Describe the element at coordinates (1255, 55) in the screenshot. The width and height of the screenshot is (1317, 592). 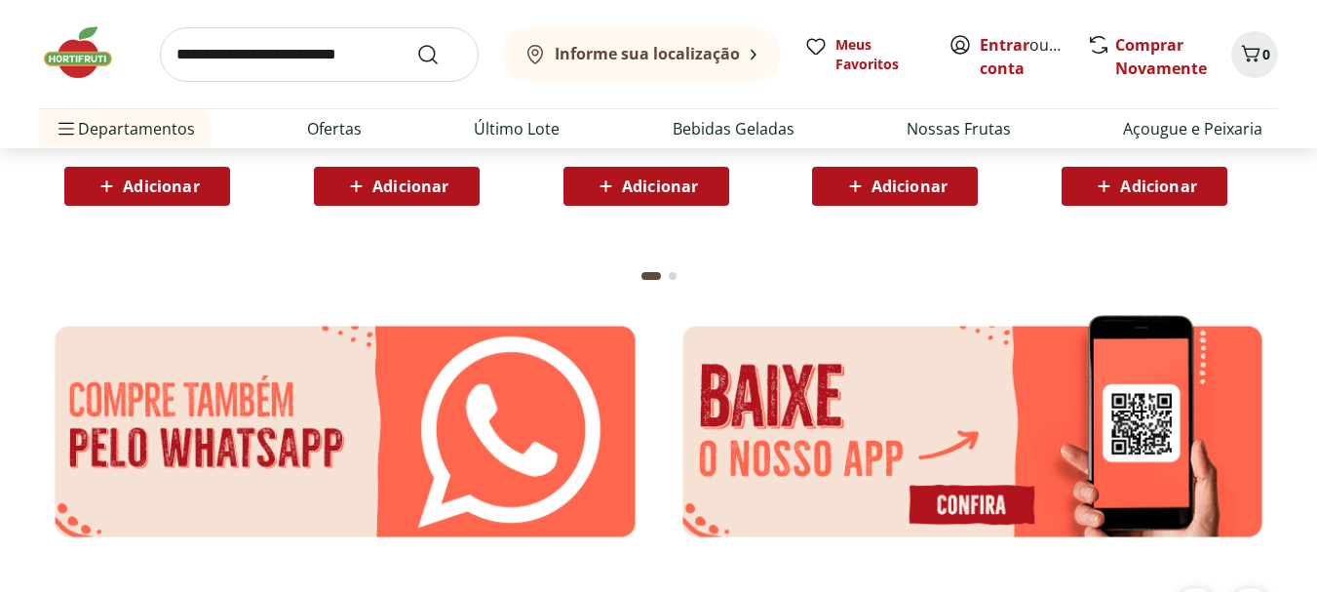
I see `button: Carrinho` at that location.